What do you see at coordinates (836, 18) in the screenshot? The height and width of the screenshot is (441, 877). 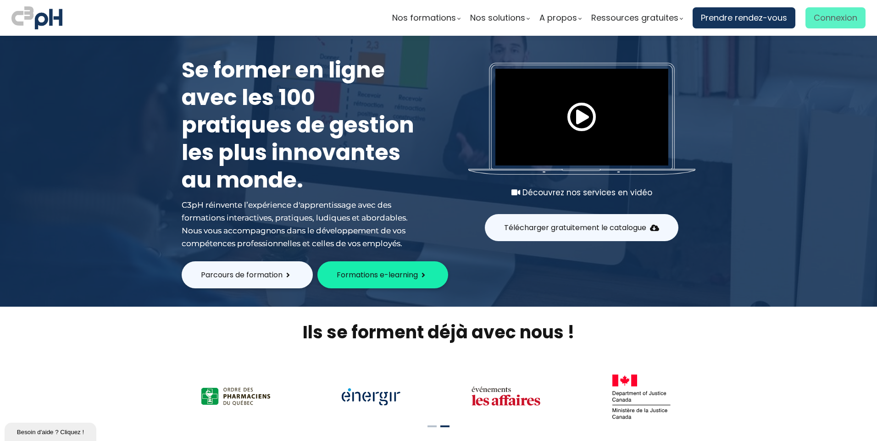 I see `span: Connexion` at bounding box center [836, 18].